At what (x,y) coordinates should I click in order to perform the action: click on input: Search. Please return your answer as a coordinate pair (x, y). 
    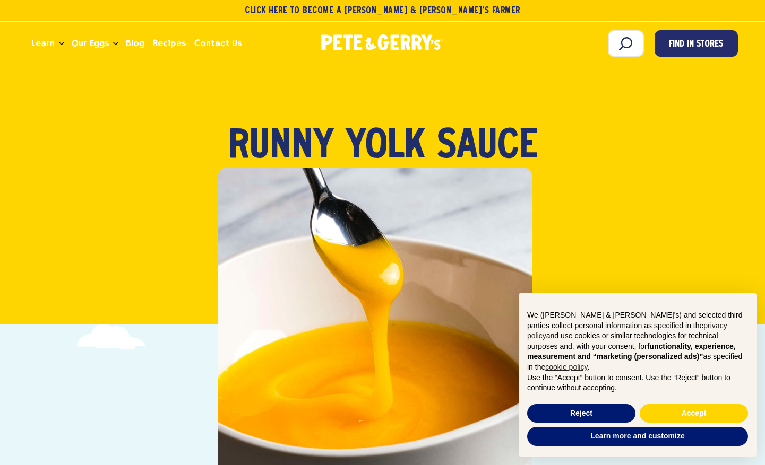
    Looking at the image, I should click on (626, 44).